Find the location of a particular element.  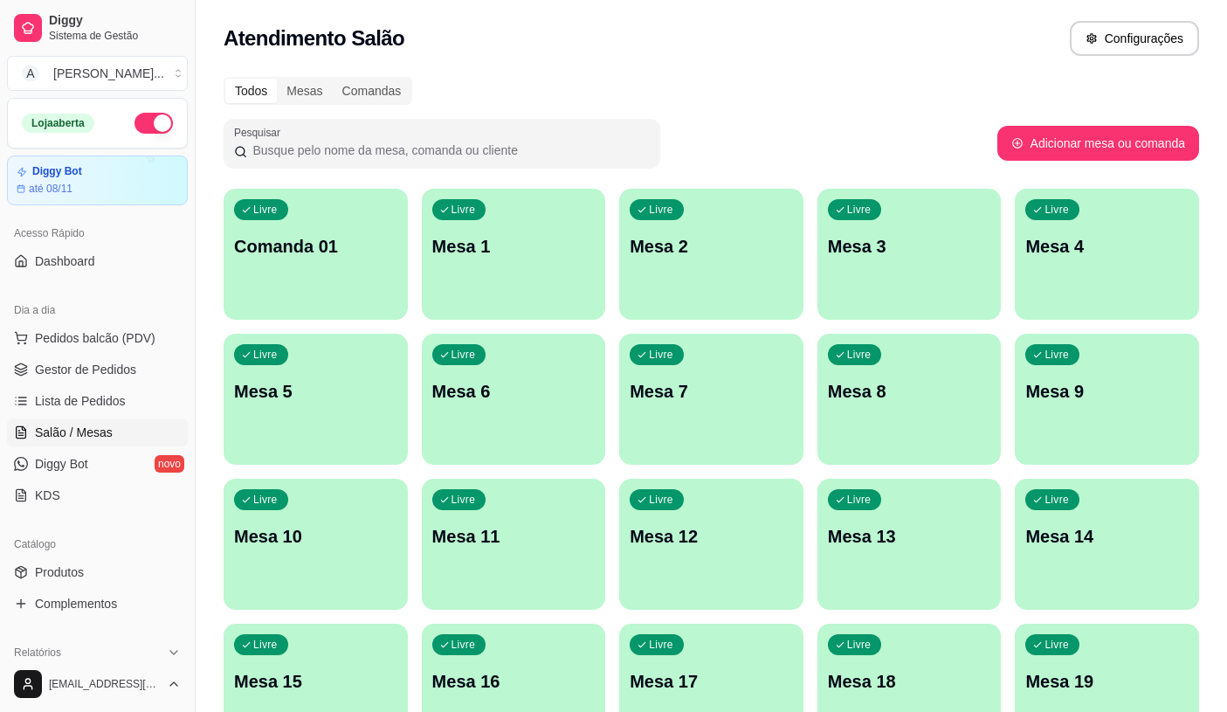

input: Pesquisar is located at coordinates (448, 150).